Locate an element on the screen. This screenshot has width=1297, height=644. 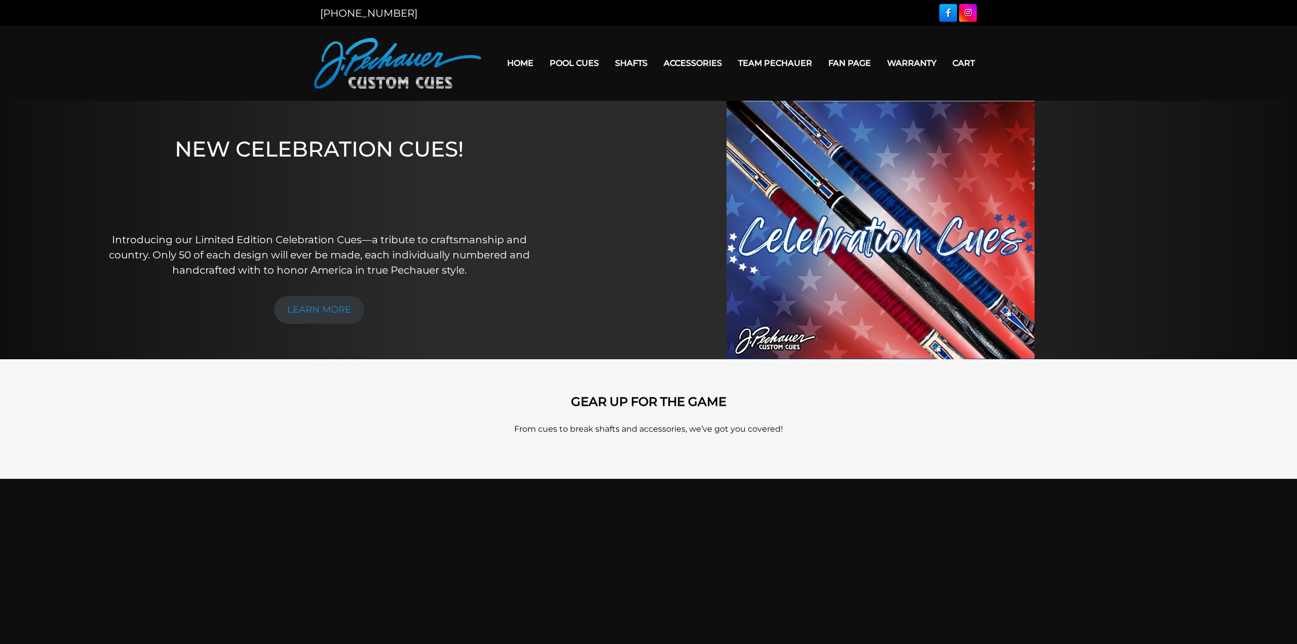
a: Accessories is located at coordinates (693, 63).